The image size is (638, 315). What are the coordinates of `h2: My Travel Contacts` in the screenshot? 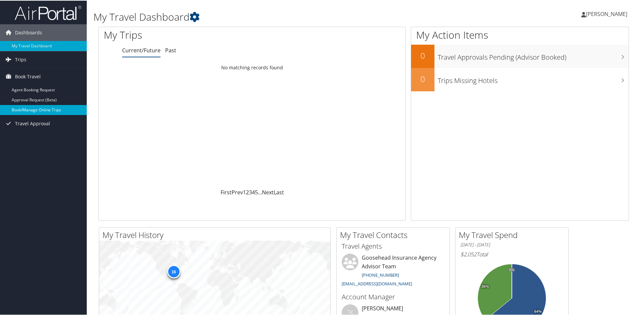 It's located at (395, 235).